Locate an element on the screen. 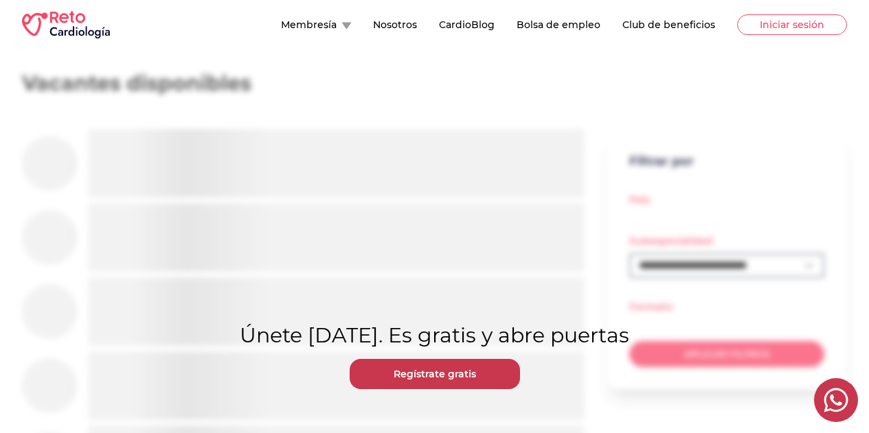  a: Iniciar sesión is located at coordinates (792, 25).